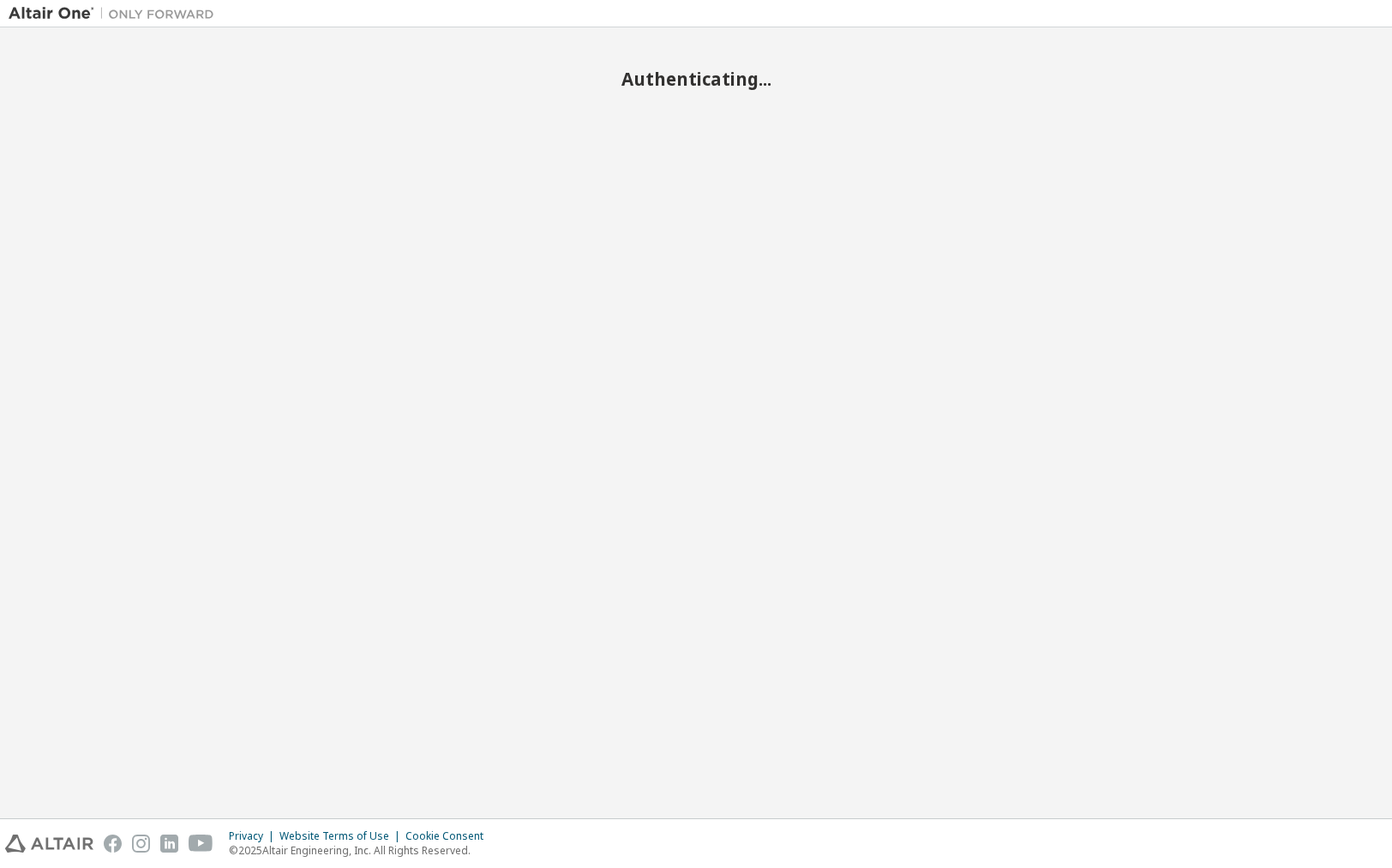 The width and height of the screenshot is (1392, 868). What do you see at coordinates (361, 850) in the screenshot?
I see `p: © 2025 Altair Engineering, Inc. All Rights Reserved.` at bounding box center [361, 850].